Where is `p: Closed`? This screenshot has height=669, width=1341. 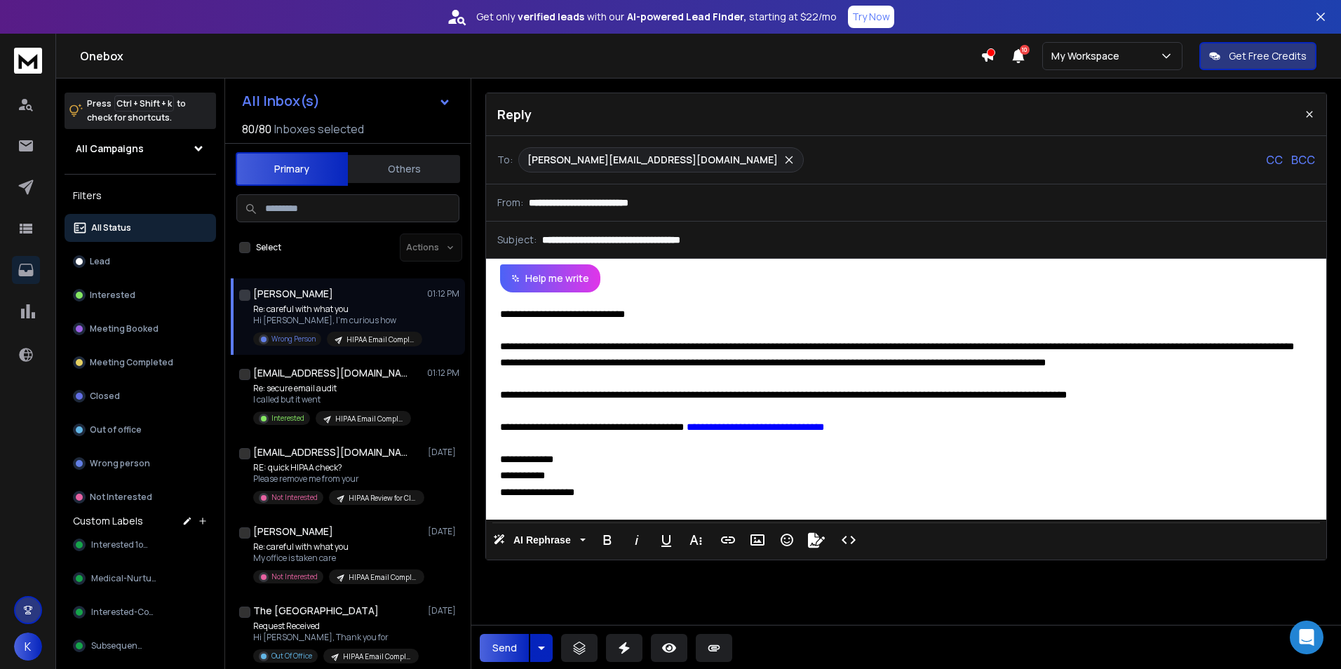 p: Closed is located at coordinates (105, 396).